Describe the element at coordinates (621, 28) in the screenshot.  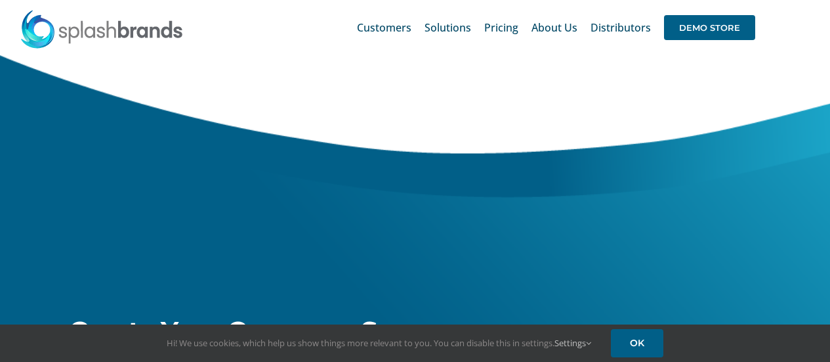
I see `span: Distributors` at that location.